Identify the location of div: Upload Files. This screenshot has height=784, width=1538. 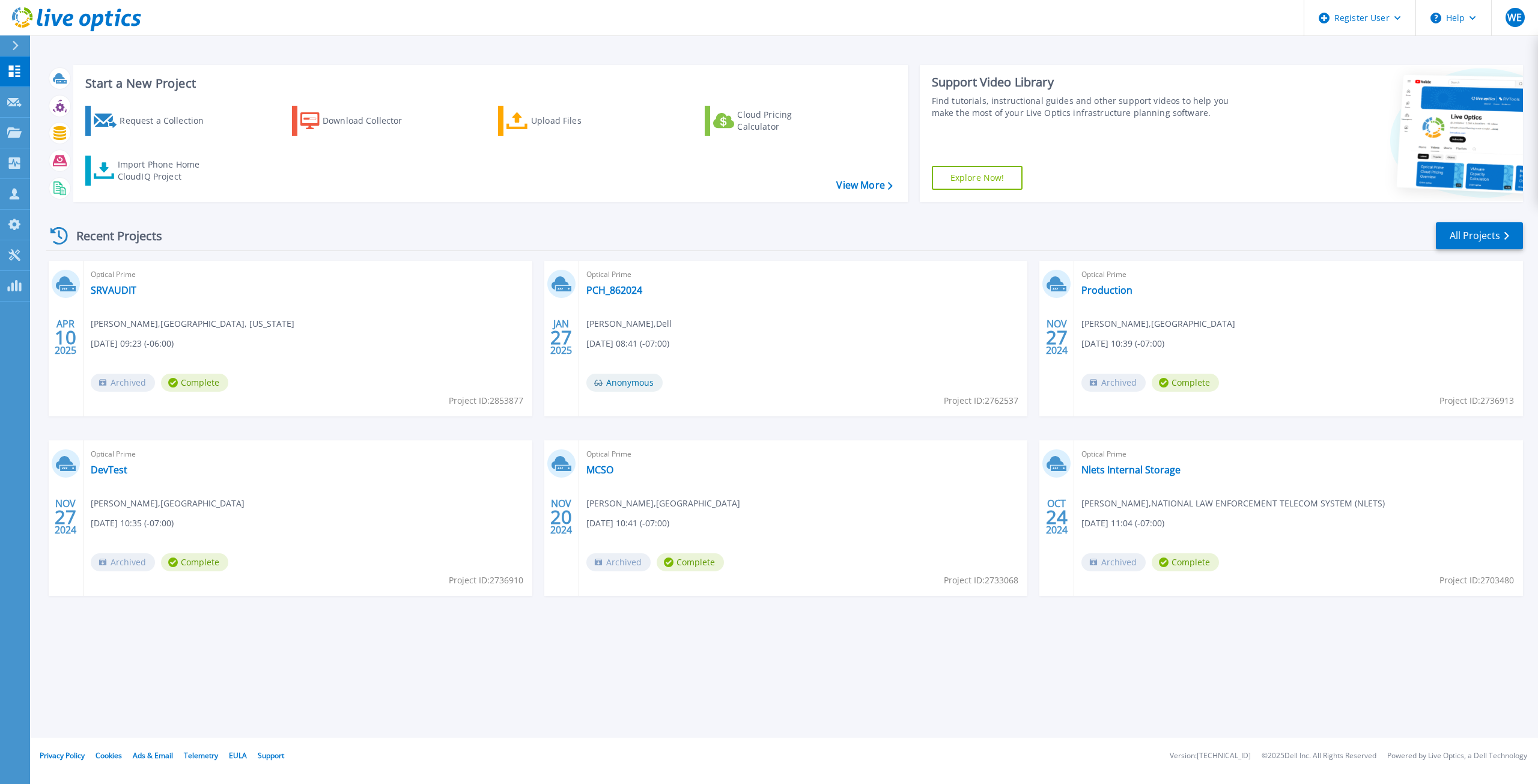
(579, 121).